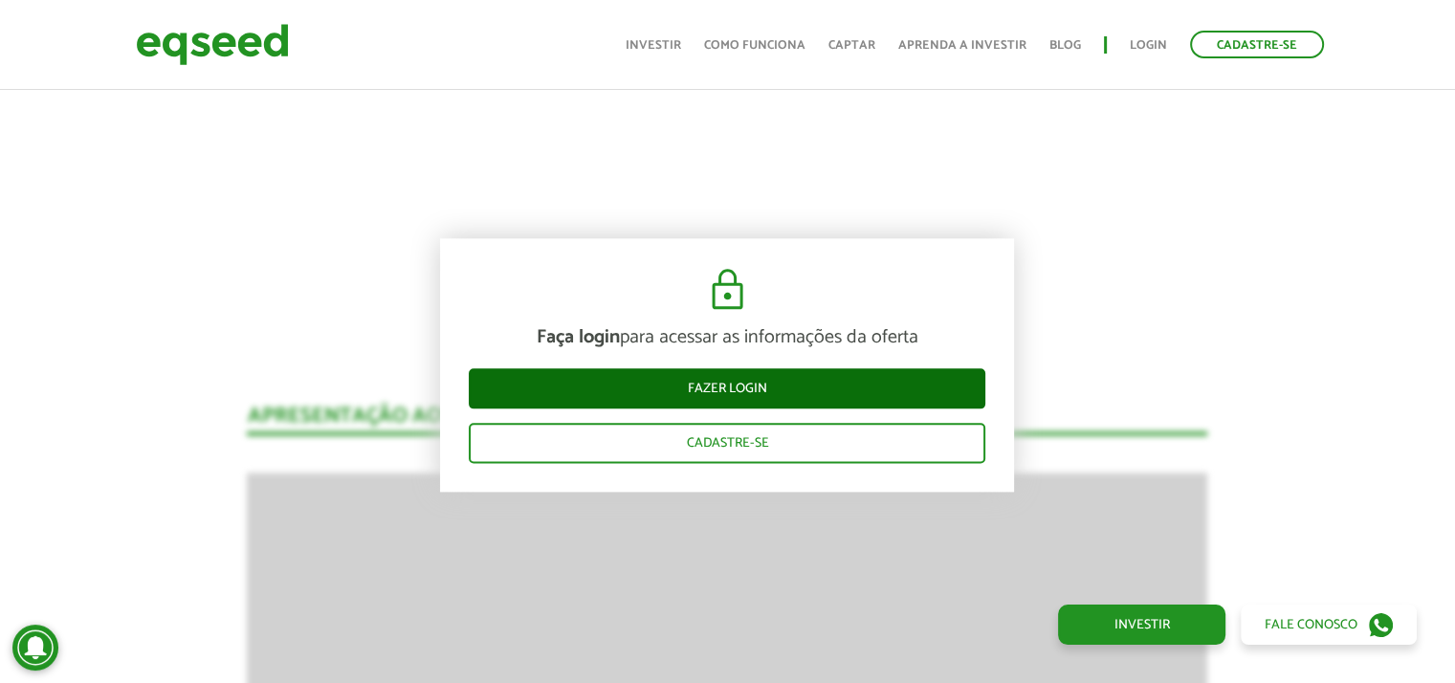 The height and width of the screenshot is (683, 1455). I want to click on p: para acessar as informações da oferta, so click(727, 339).